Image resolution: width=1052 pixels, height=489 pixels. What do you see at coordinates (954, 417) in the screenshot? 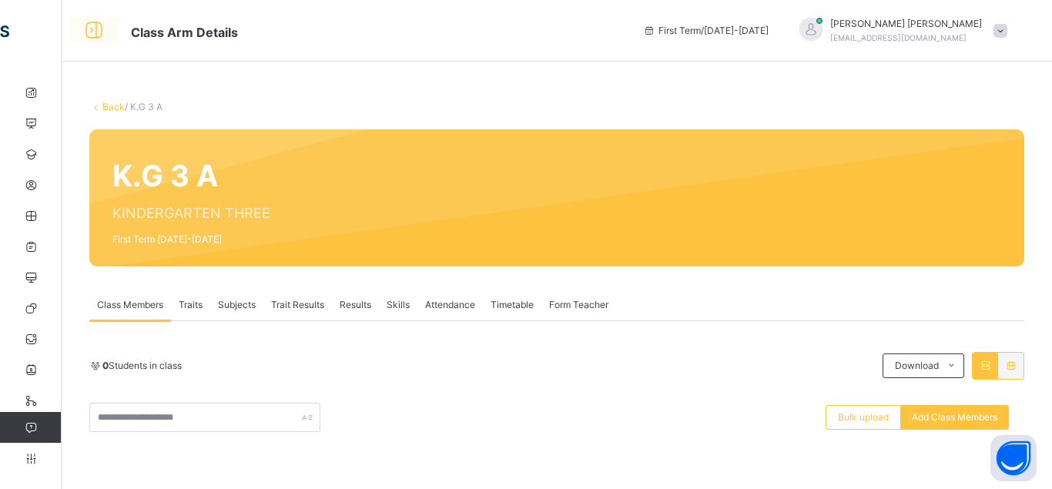
I see `span: Add Class Members` at bounding box center [954, 417].